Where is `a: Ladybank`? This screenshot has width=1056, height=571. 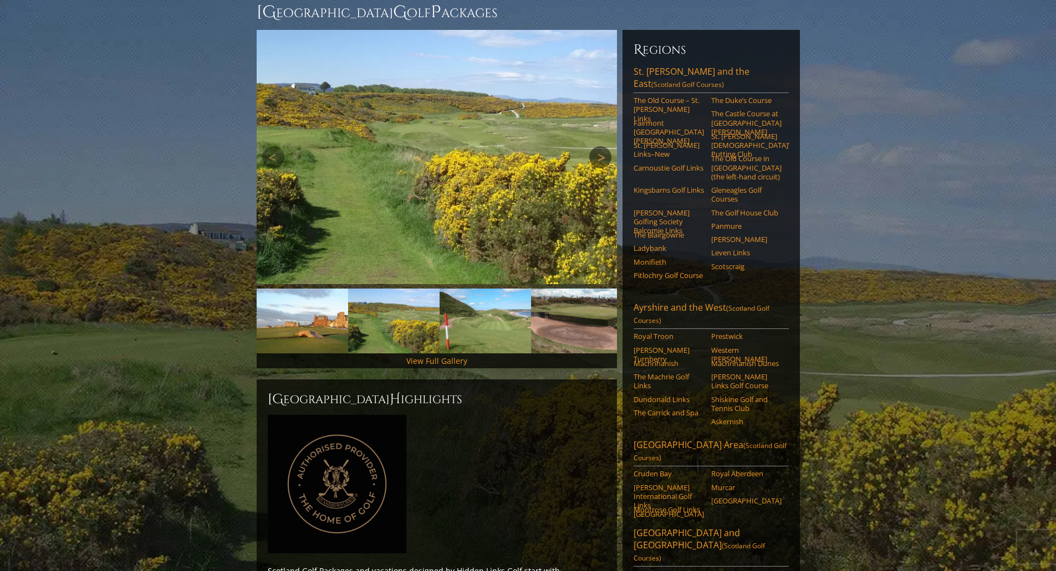 a: Ladybank is located at coordinates (668, 248).